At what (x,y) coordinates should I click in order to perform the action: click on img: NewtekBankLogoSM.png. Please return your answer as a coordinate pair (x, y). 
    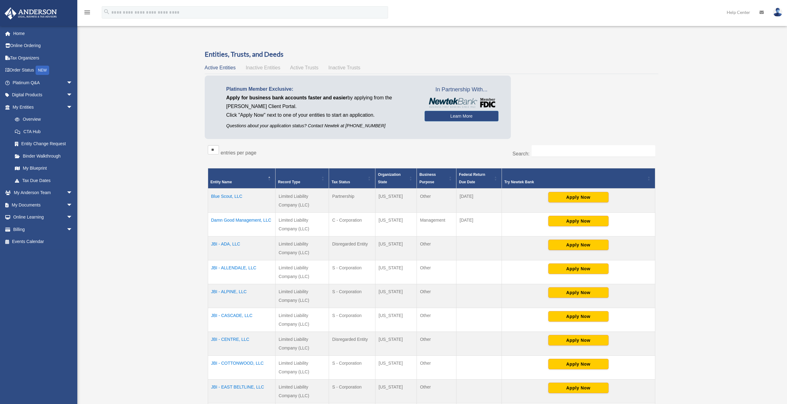
    Looking at the image, I should click on (462, 103).